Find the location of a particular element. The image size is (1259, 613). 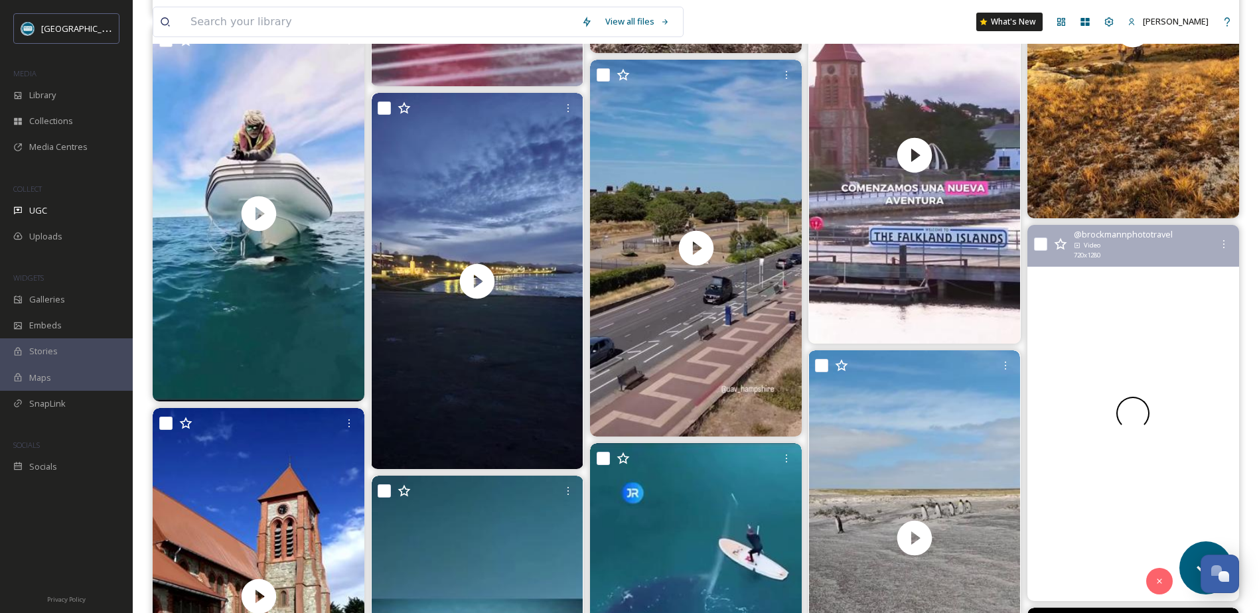

span: Embeds is located at coordinates (45, 325).